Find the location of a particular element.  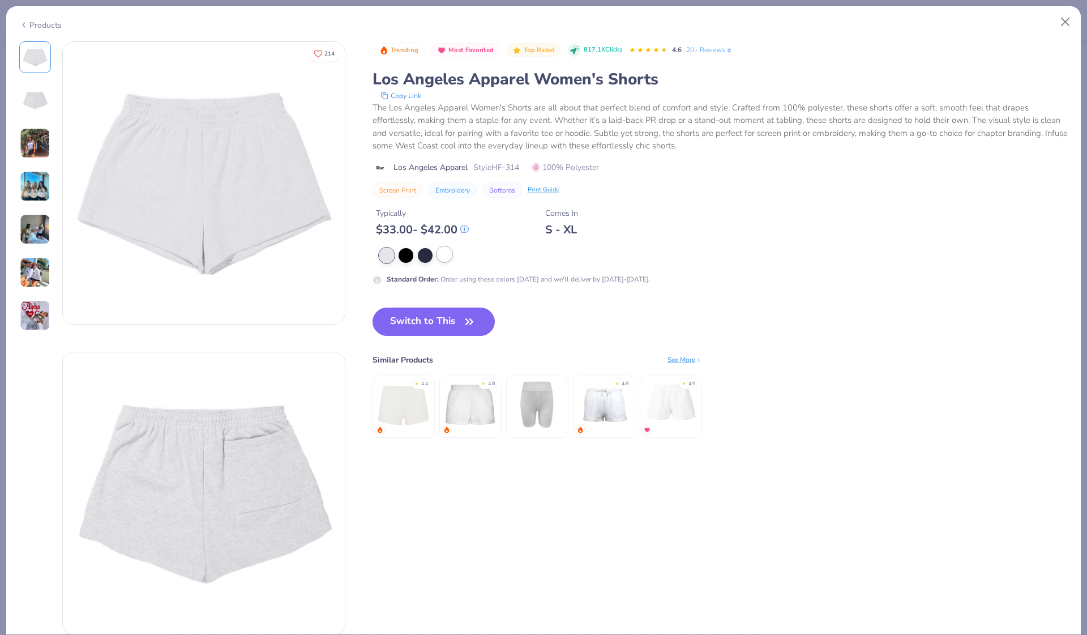

span: Los Angeles Apparel is located at coordinates (430, 167).